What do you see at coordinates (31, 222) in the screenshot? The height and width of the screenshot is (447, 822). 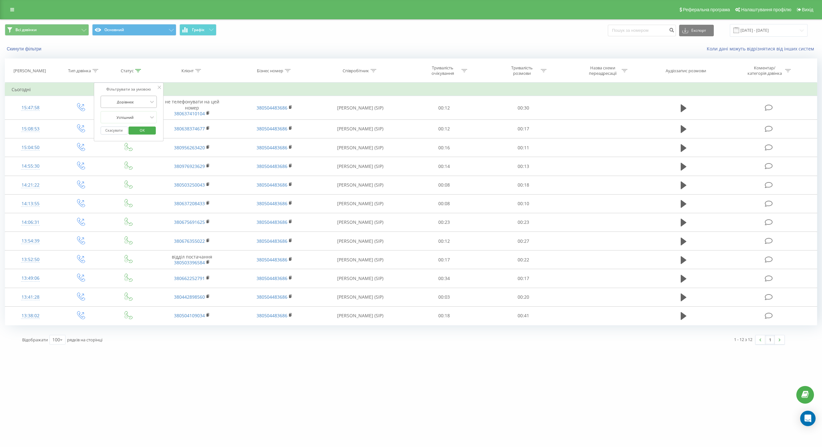 I see `div: 14:06:31` at bounding box center [31, 222].